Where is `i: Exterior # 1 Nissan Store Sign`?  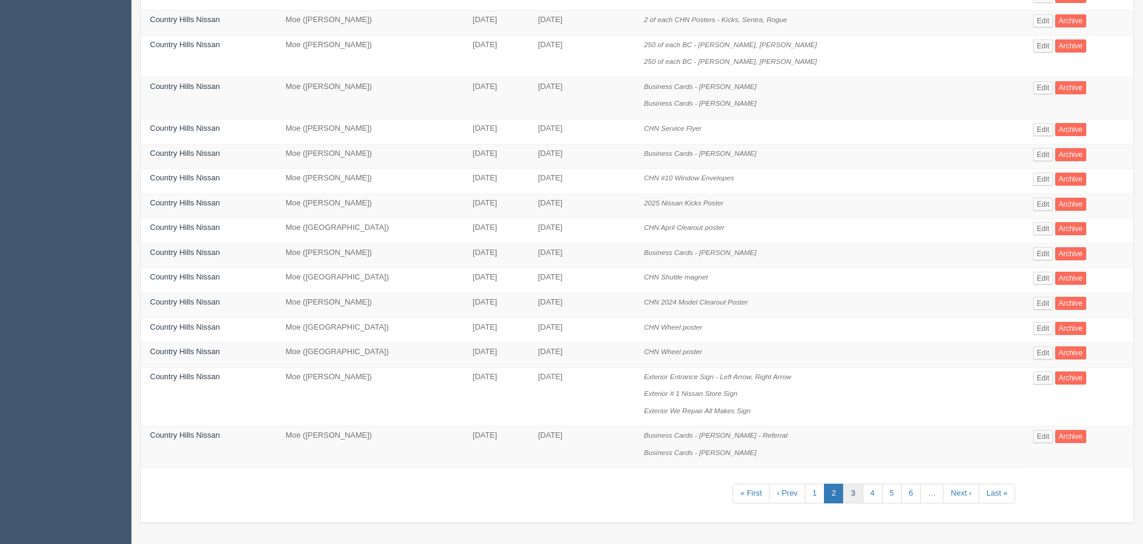 i: Exterior # 1 Nissan Store Sign is located at coordinates (691, 393).